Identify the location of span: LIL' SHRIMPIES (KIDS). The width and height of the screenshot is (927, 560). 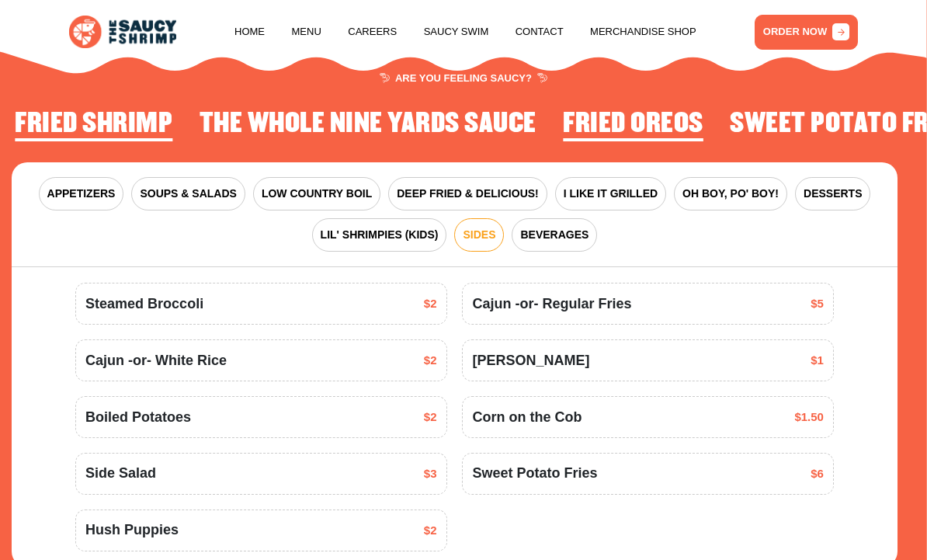
(379, 234).